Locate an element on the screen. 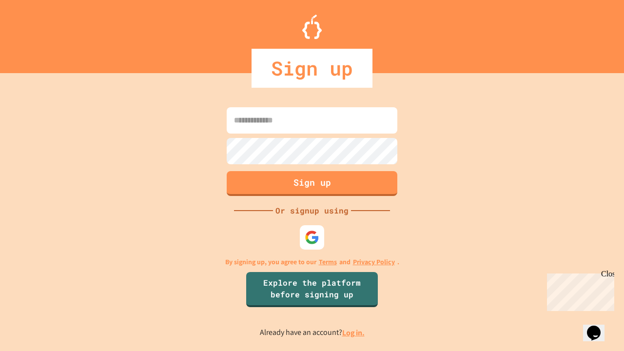 This screenshot has width=624, height=351. p: Already have an account? is located at coordinates (312, 332).